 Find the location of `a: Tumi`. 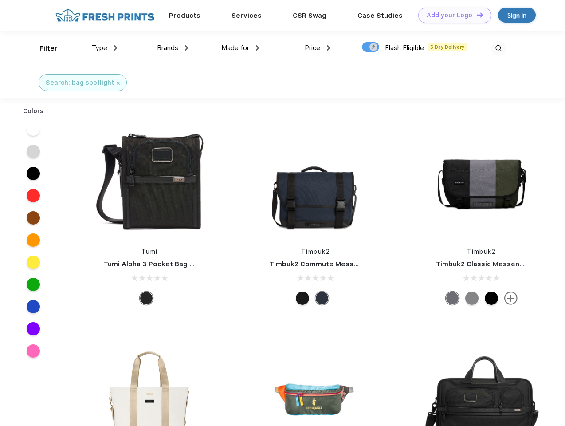

a: Tumi is located at coordinates (149, 251).